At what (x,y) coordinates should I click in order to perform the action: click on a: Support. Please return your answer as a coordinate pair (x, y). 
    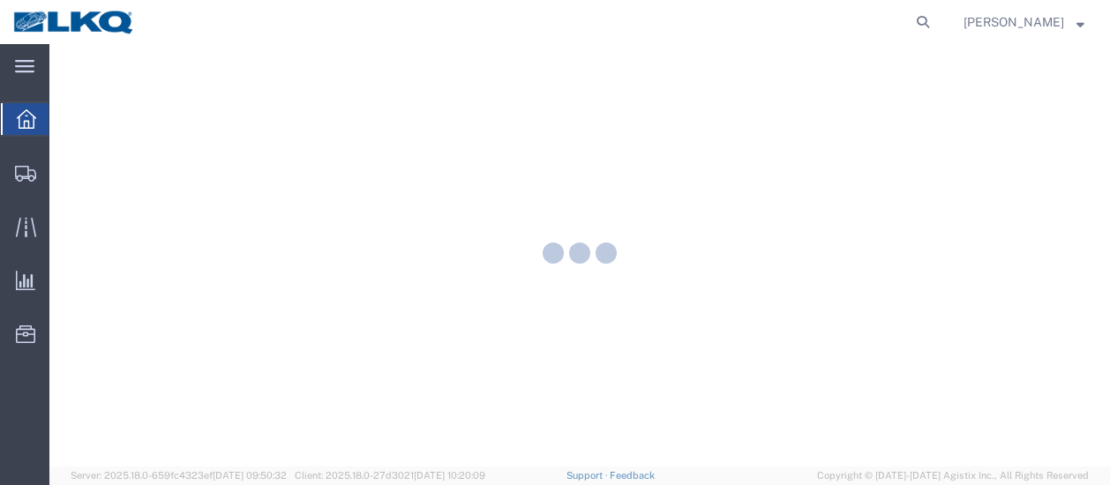
    Looking at the image, I should click on (589, 476).